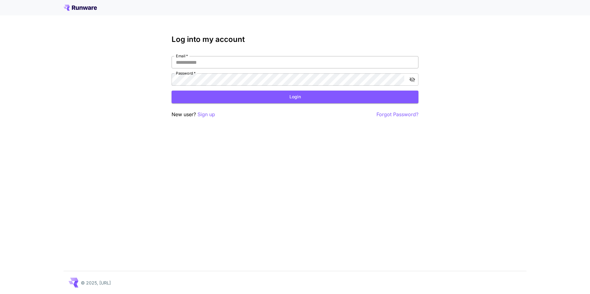  Describe the element at coordinates (193, 114) in the screenshot. I see `p: New user?` at that location.